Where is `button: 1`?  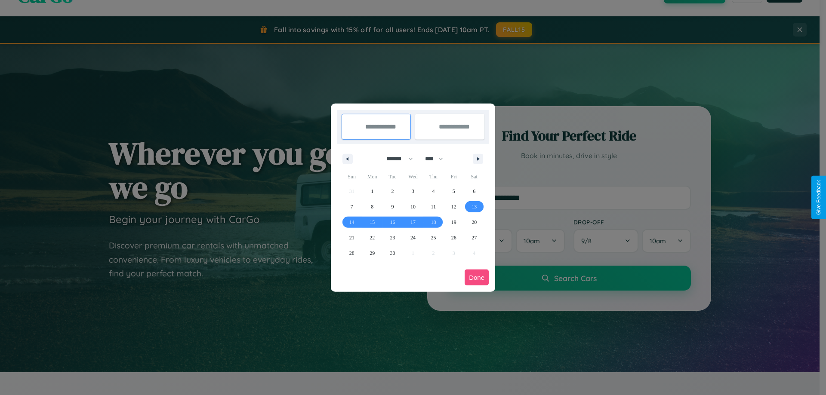 button: 1 is located at coordinates (371, 191).